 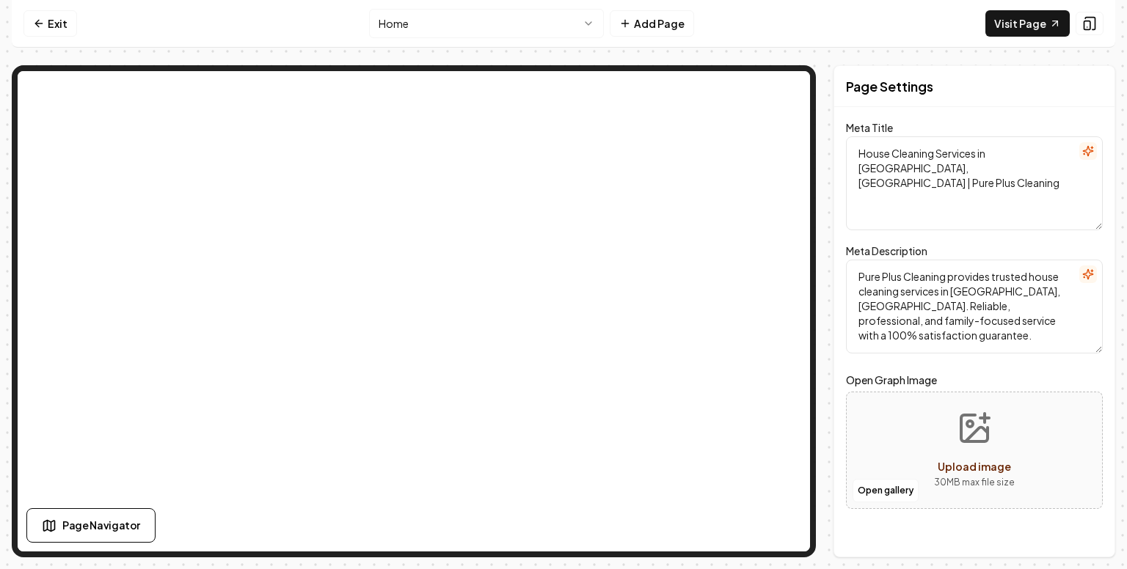 What do you see at coordinates (101, 525) in the screenshot?
I see `span: Page Navigator` at bounding box center [101, 525].